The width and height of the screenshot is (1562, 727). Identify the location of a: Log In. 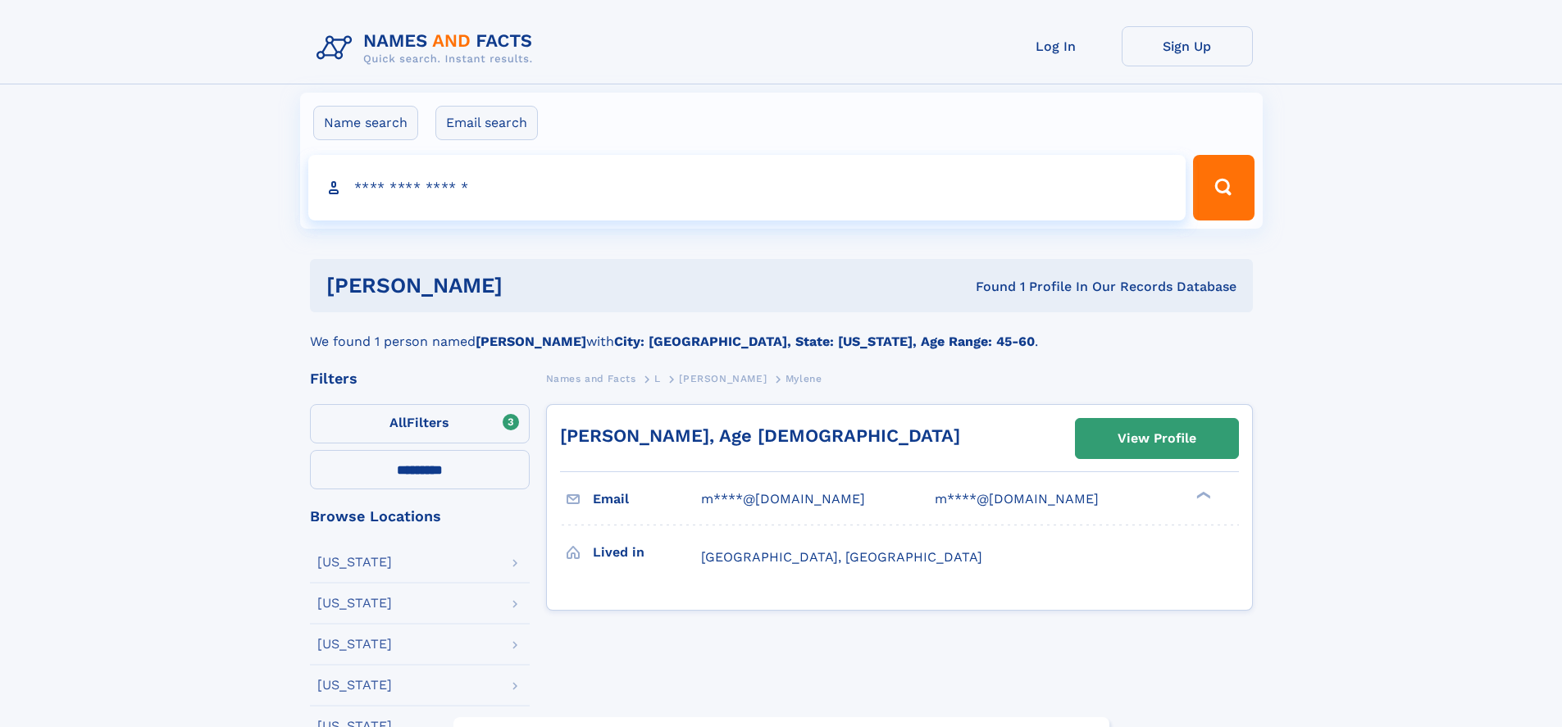
(1056, 46).